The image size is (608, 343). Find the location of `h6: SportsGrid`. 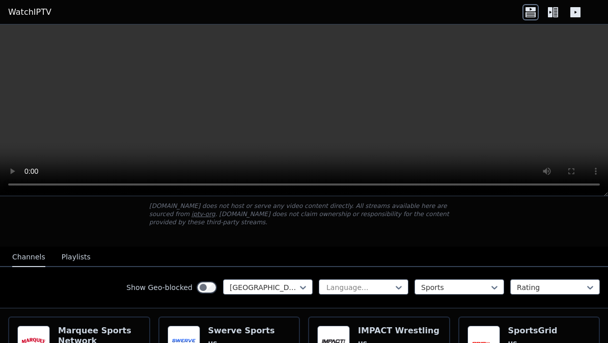

h6: SportsGrid is located at coordinates (533, 331).